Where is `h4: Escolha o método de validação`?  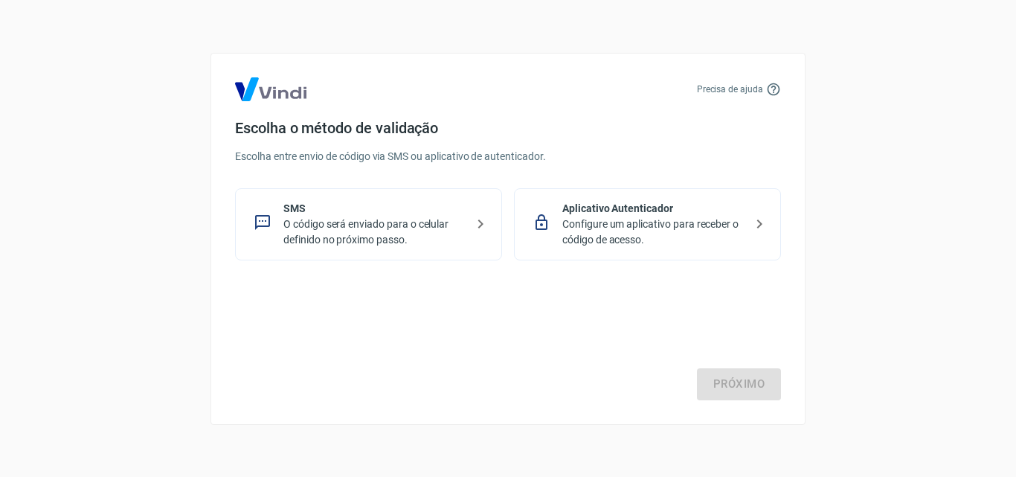
h4: Escolha o método de validação is located at coordinates (508, 128).